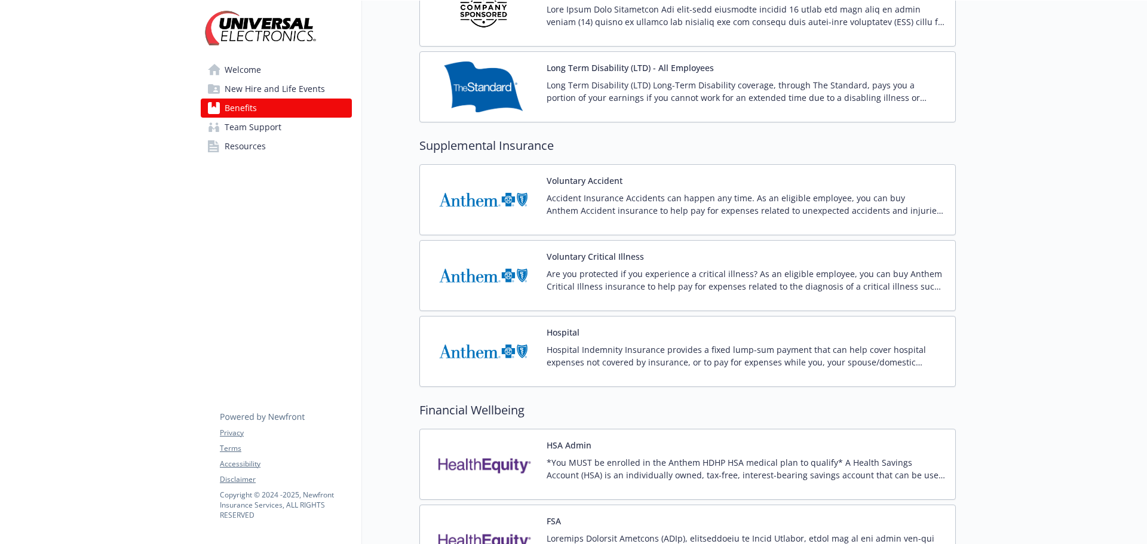 The image size is (1147, 544). Describe the element at coordinates (276, 127) in the screenshot. I see `a: Team Support` at that location.